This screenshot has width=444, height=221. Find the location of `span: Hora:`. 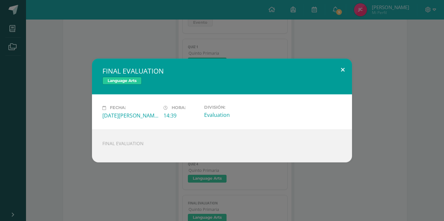

span: Hora: is located at coordinates (179, 108).